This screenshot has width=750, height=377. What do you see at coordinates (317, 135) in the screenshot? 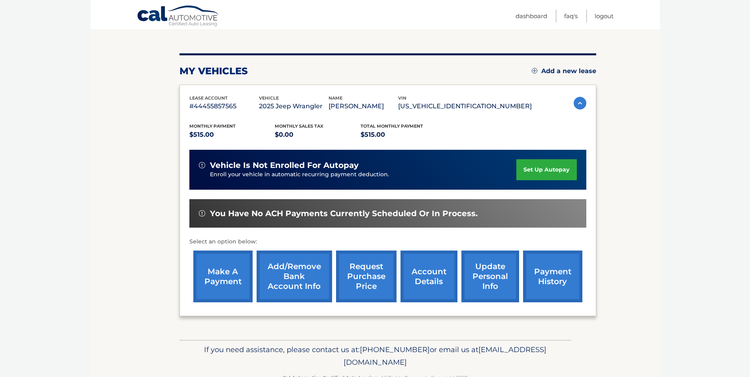
I see `p: $0.00` at bounding box center [317, 135].